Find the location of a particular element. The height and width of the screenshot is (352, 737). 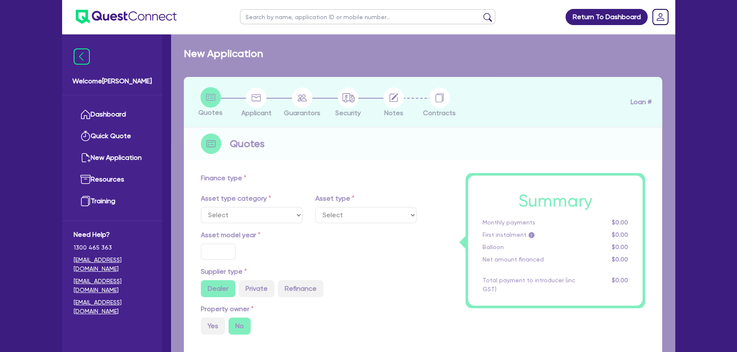

a: New Application is located at coordinates (112, 158).